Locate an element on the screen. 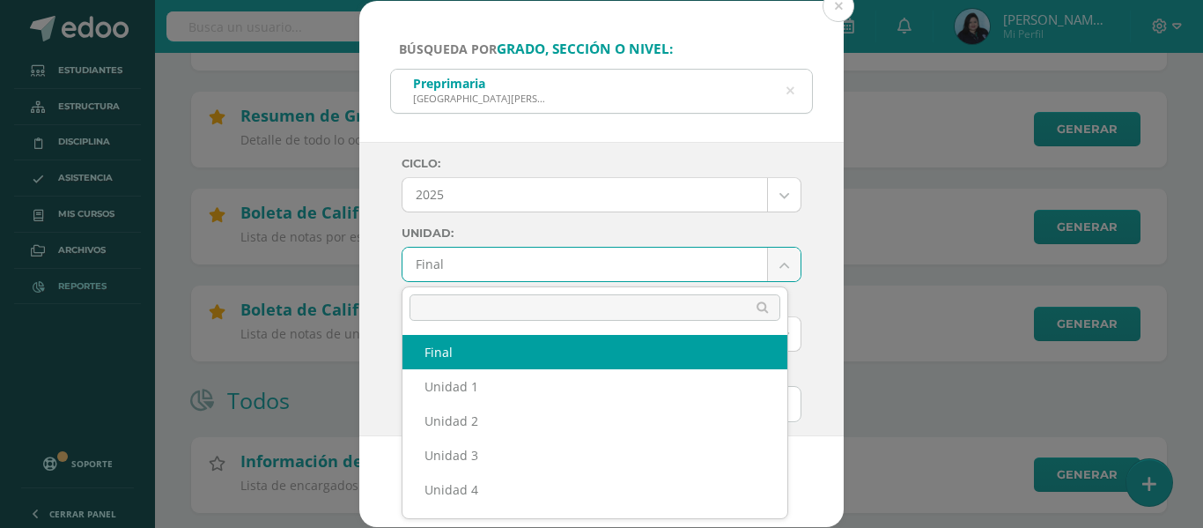 The width and height of the screenshot is (1203, 528). div: Unidad 4 is located at coordinates (595, 489).